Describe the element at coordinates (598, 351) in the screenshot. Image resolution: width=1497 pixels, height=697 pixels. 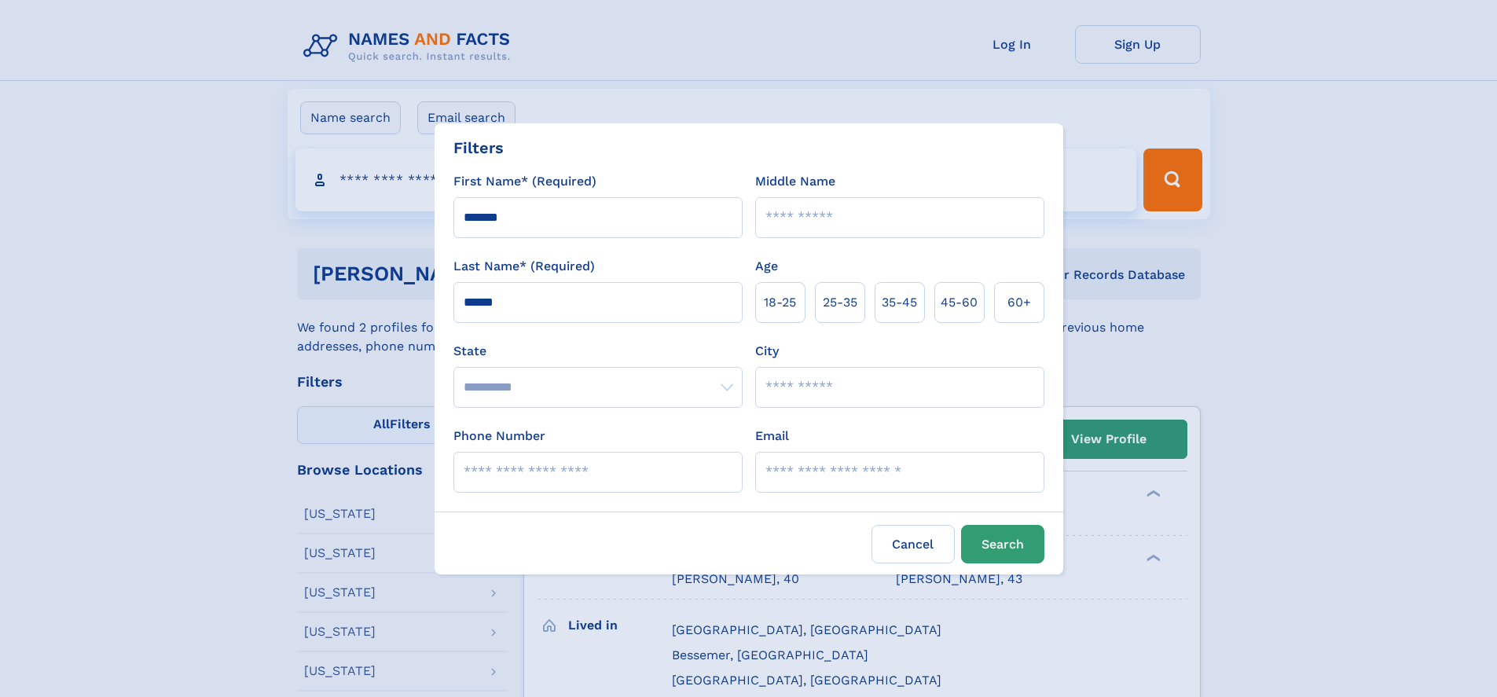
I see `label: State` at that location.